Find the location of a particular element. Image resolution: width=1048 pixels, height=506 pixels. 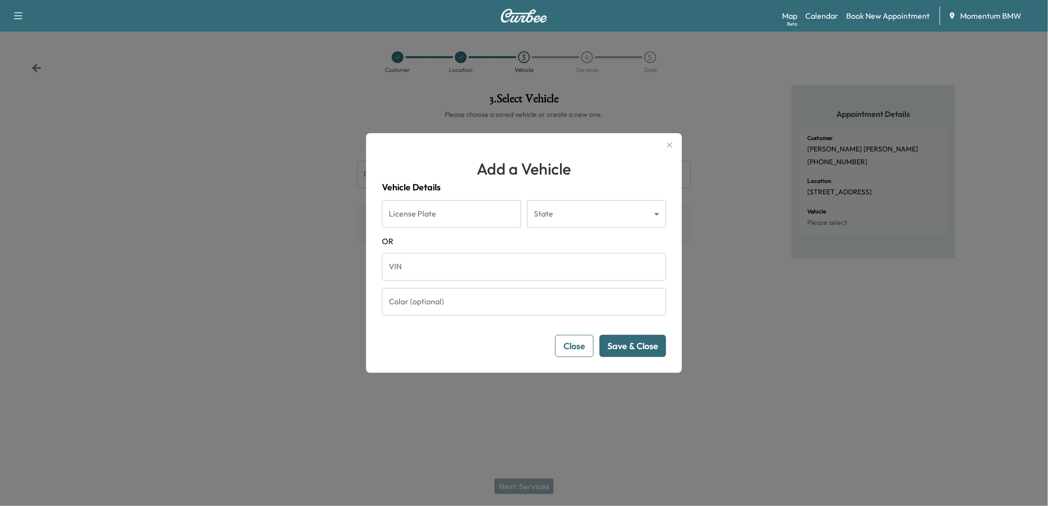

a: Calendar is located at coordinates (822, 16).